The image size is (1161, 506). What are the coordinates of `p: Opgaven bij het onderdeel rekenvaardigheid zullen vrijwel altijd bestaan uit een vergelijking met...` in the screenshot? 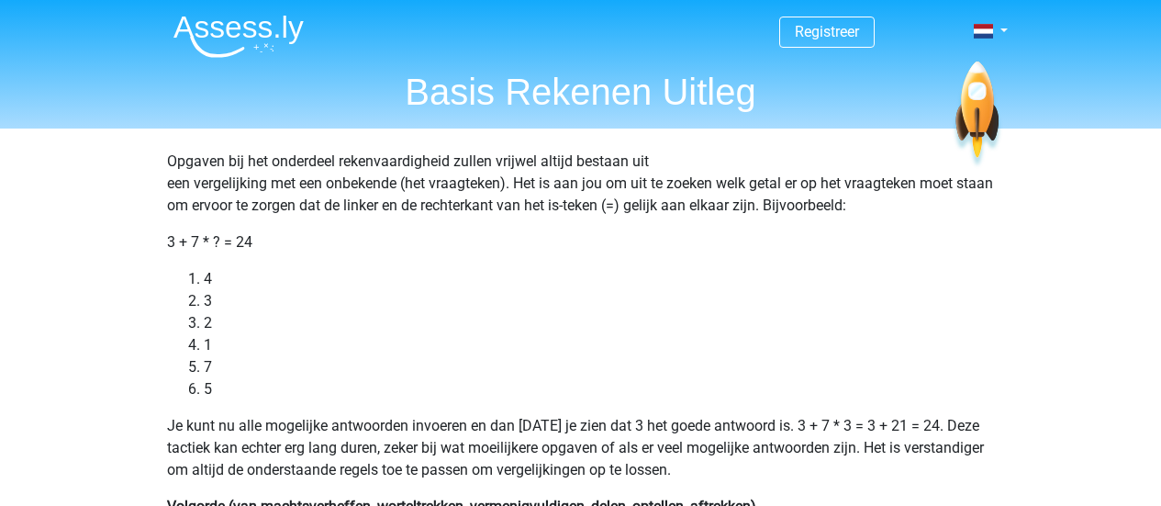 It's located at (581, 184).